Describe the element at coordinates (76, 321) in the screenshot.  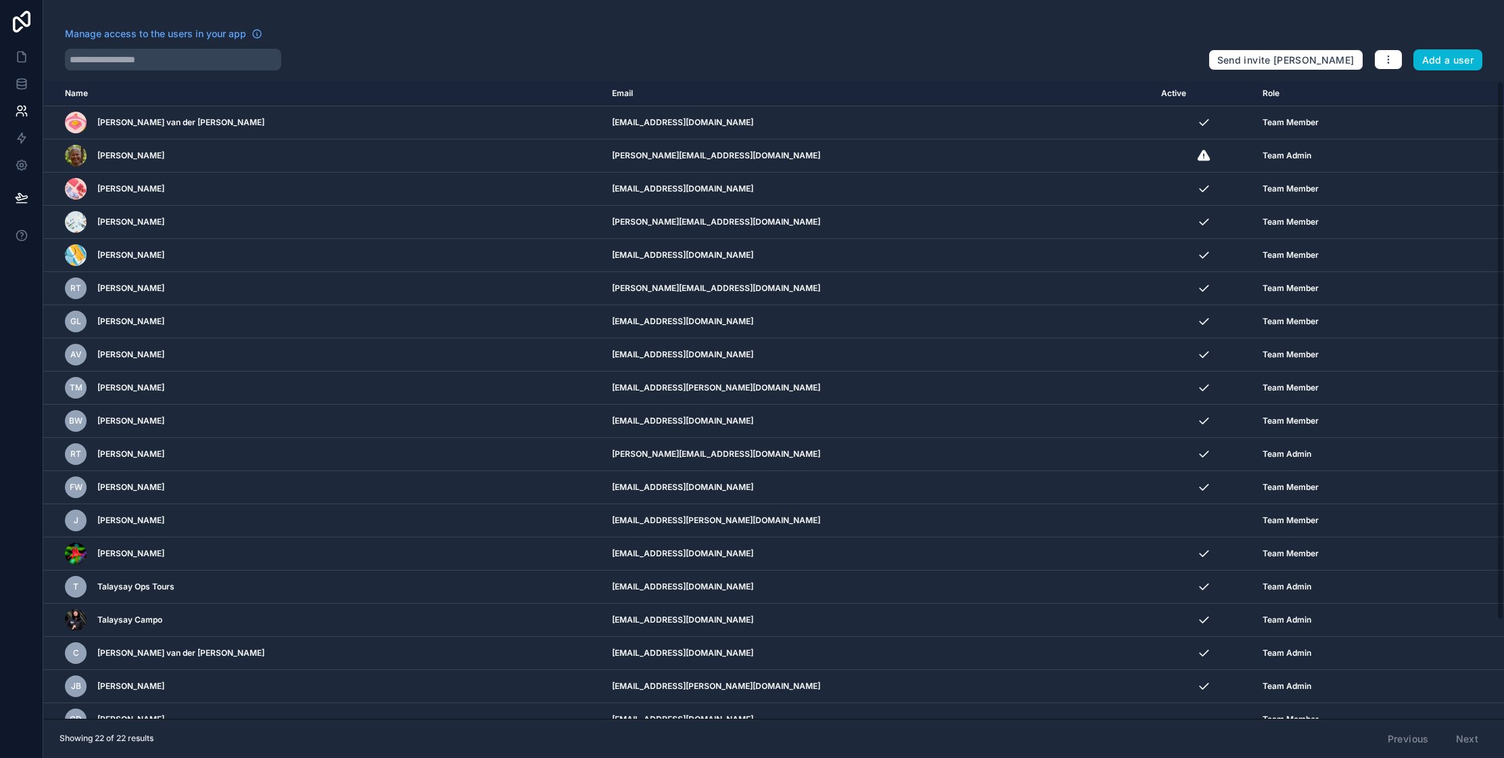
I see `span: GL` at that location.